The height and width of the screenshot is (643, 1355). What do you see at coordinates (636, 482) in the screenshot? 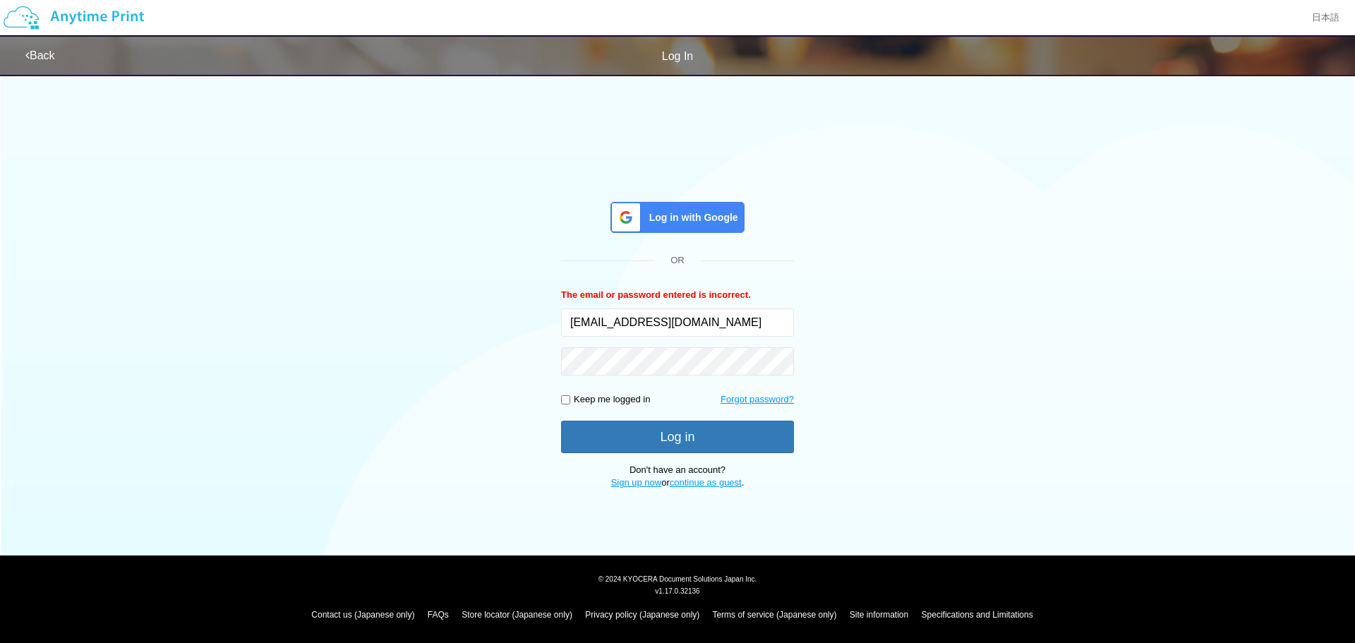
I see `a: Sign up now` at bounding box center [636, 482].